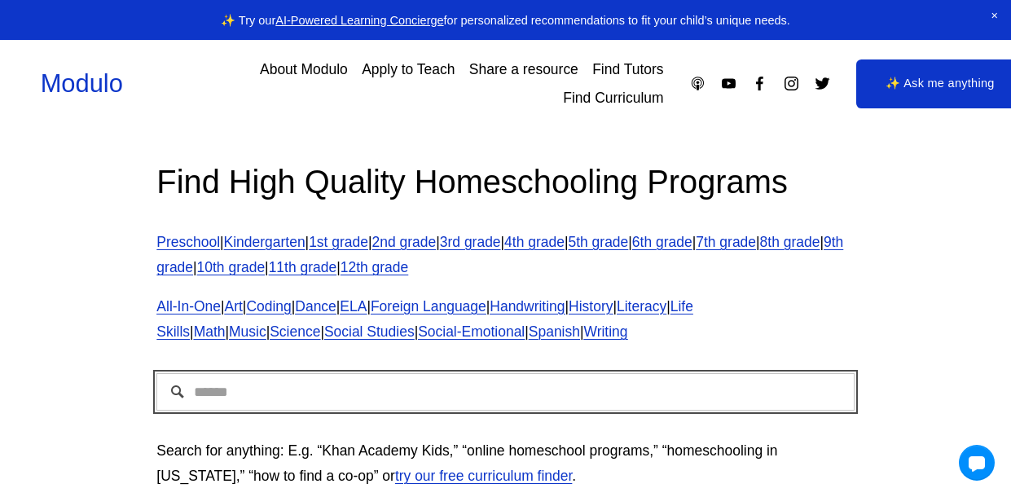 The height and width of the screenshot is (497, 1011). I want to click on a: Kindergarten, so click(265, 242).